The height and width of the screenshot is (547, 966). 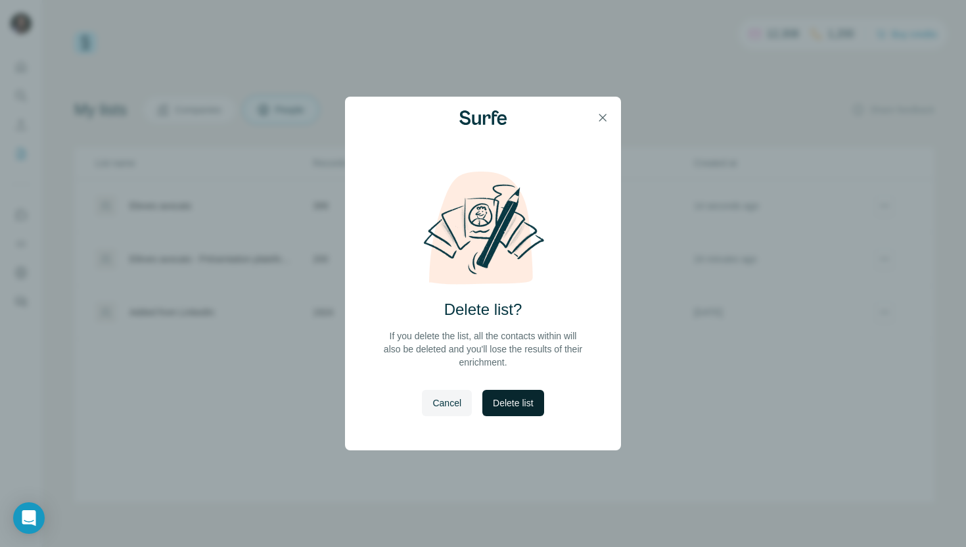 What do you see at coordinates (29, 518) in the screenshot?
I see `div: Open Intercom Messenger` at bounding box center [29, 518].